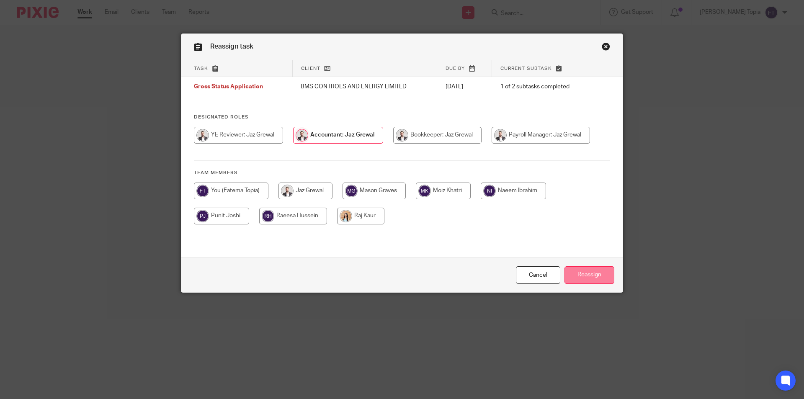 This screenshot has width=804, height=399. What do you see at coordinates (228, 87) in the screenshot?
I see `span: Gross Status Application` at bounding box center [228, 87].